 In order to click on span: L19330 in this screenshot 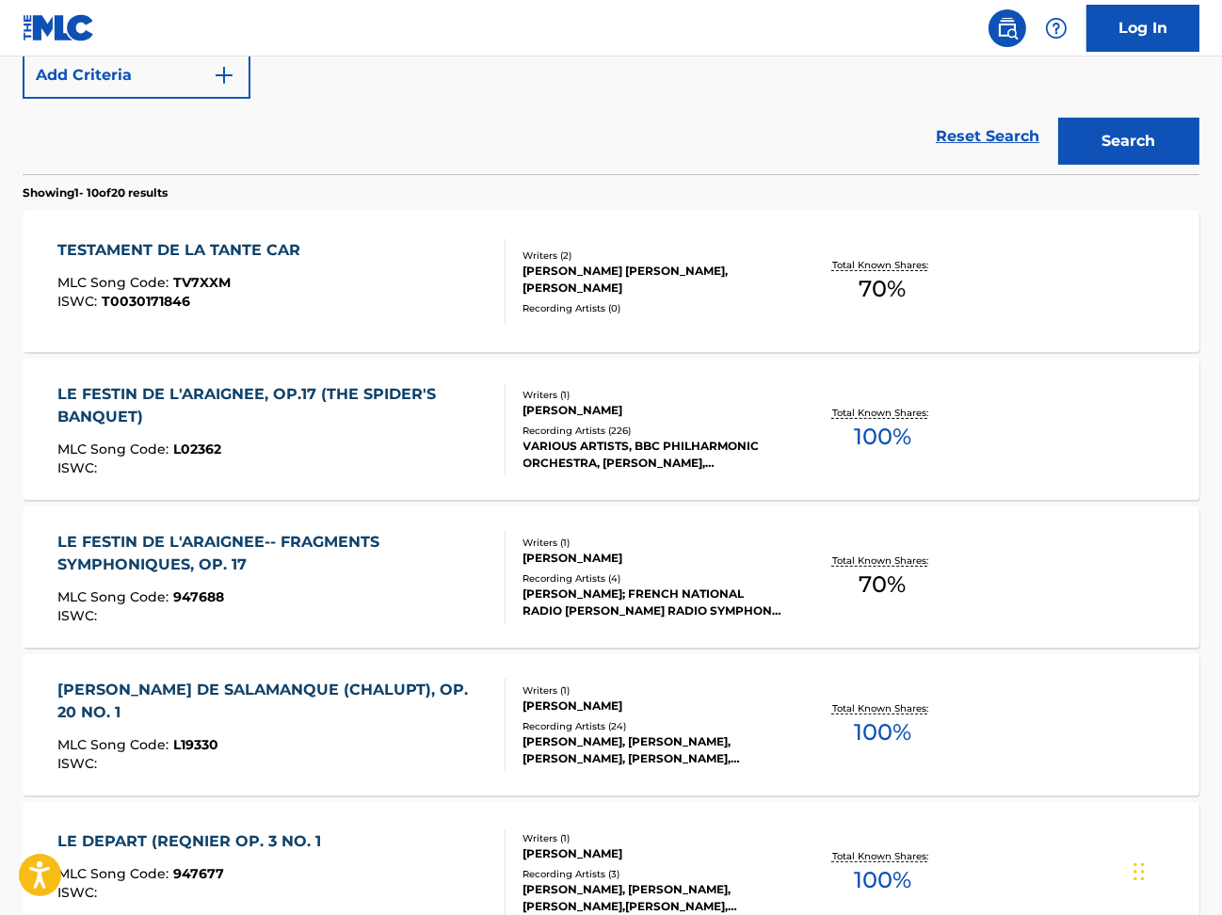, I will do `click(197, 745)`.